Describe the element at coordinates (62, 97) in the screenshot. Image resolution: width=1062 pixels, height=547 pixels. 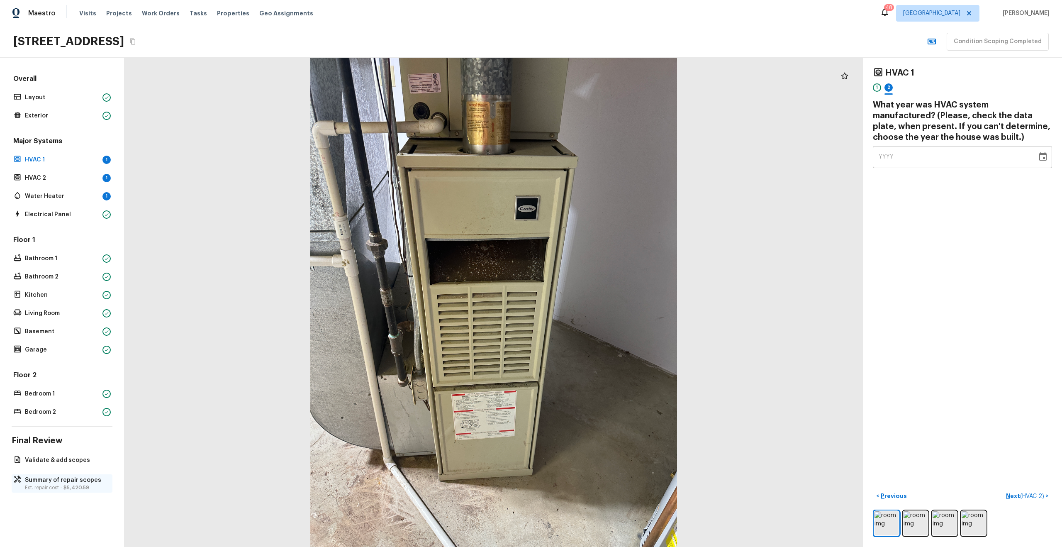
I see `p: Layout` at that location.